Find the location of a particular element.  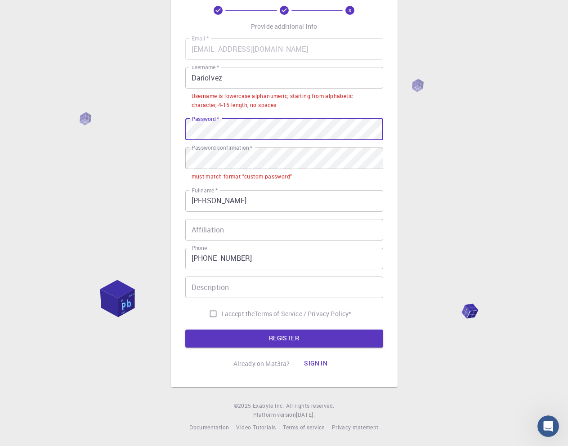

div: Username is lowercase alphanumeric, starting from alphabetic character, 4-15 length, no spaces is located at coordinates (284, 101).